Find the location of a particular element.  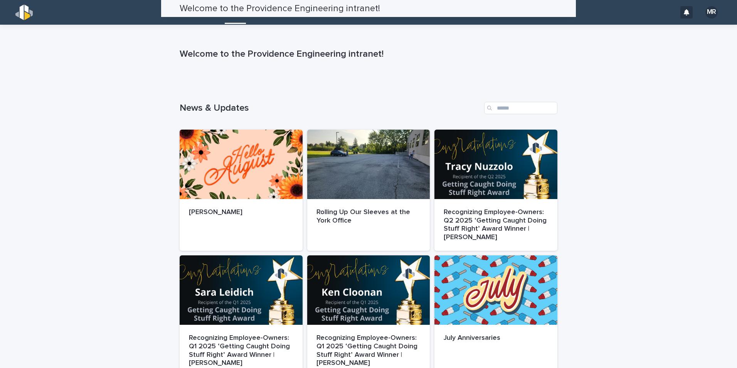

h1: News & Updates is located at coordinates (330, 108).